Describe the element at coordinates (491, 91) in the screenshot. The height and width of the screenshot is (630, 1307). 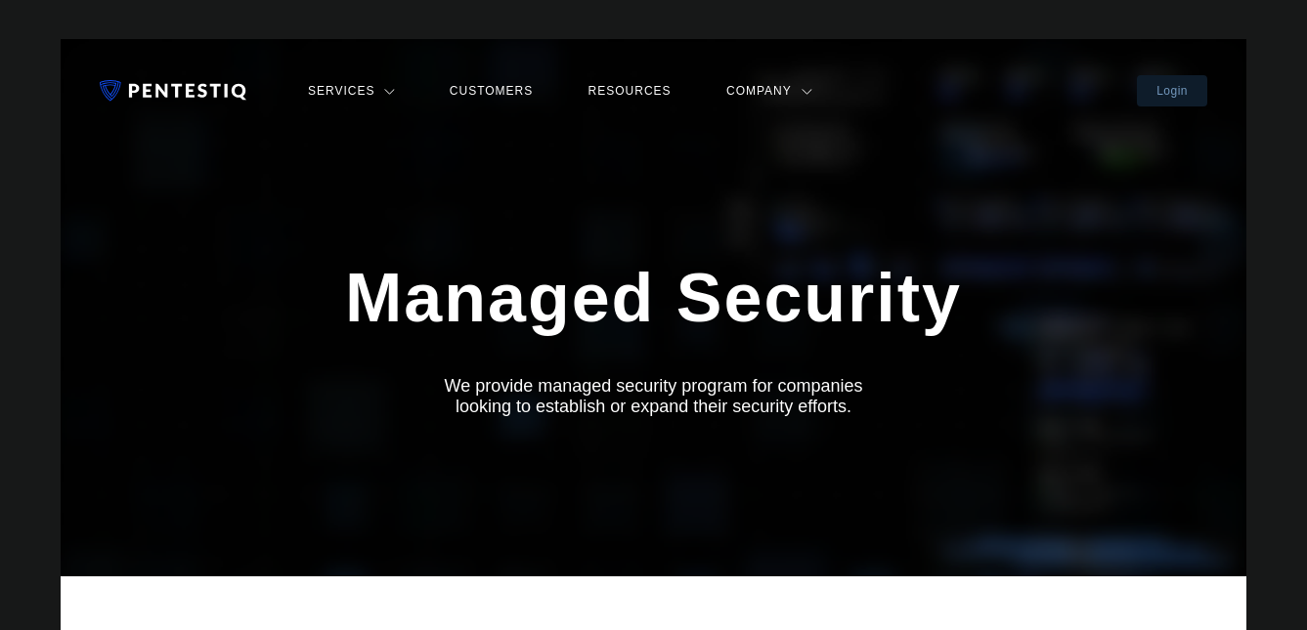
I see `a: Customers` at that location.